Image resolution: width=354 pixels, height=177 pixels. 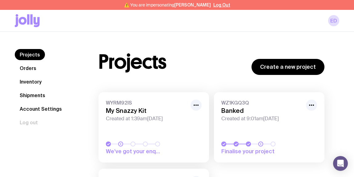 I want to click on a: Account Settings, so click(x=41, y=109).